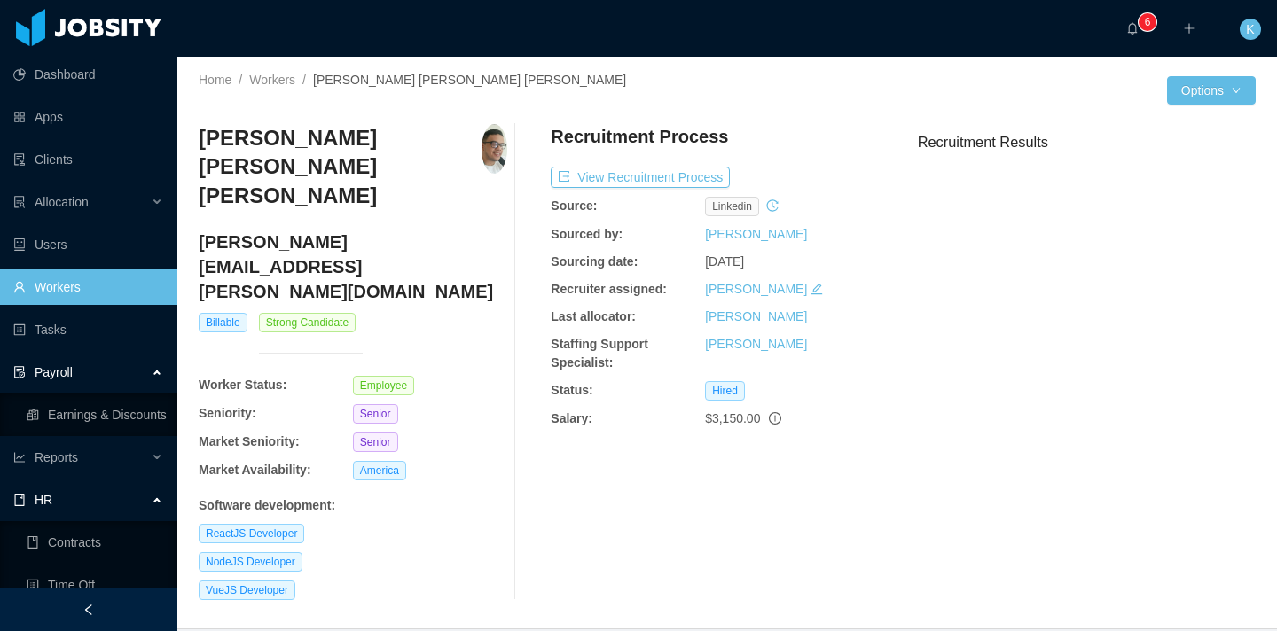 The height and width of the screenshot is (631, 1277). I want to click on i: icon: history, so click(772, 206).